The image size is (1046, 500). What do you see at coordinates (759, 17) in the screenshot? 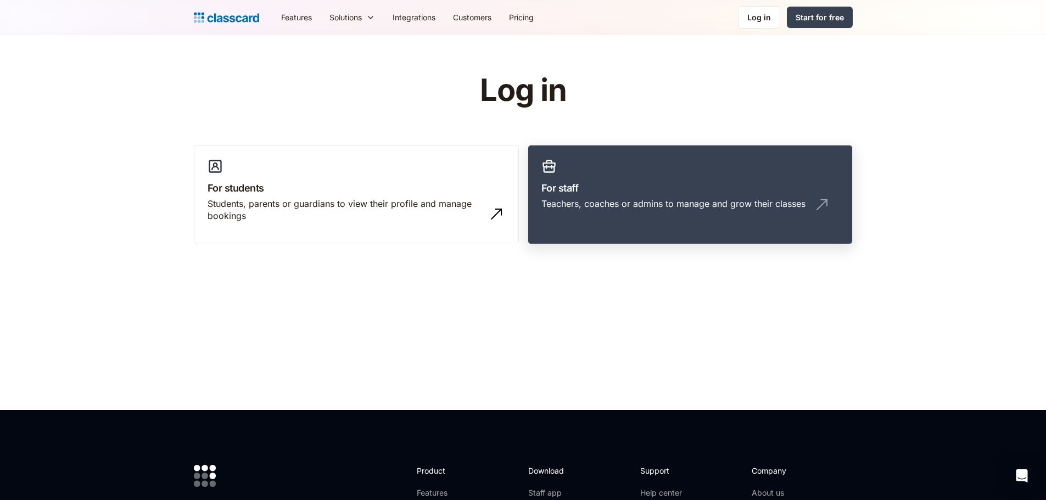
I see `a: Log in` at bounding box center [759, 17].